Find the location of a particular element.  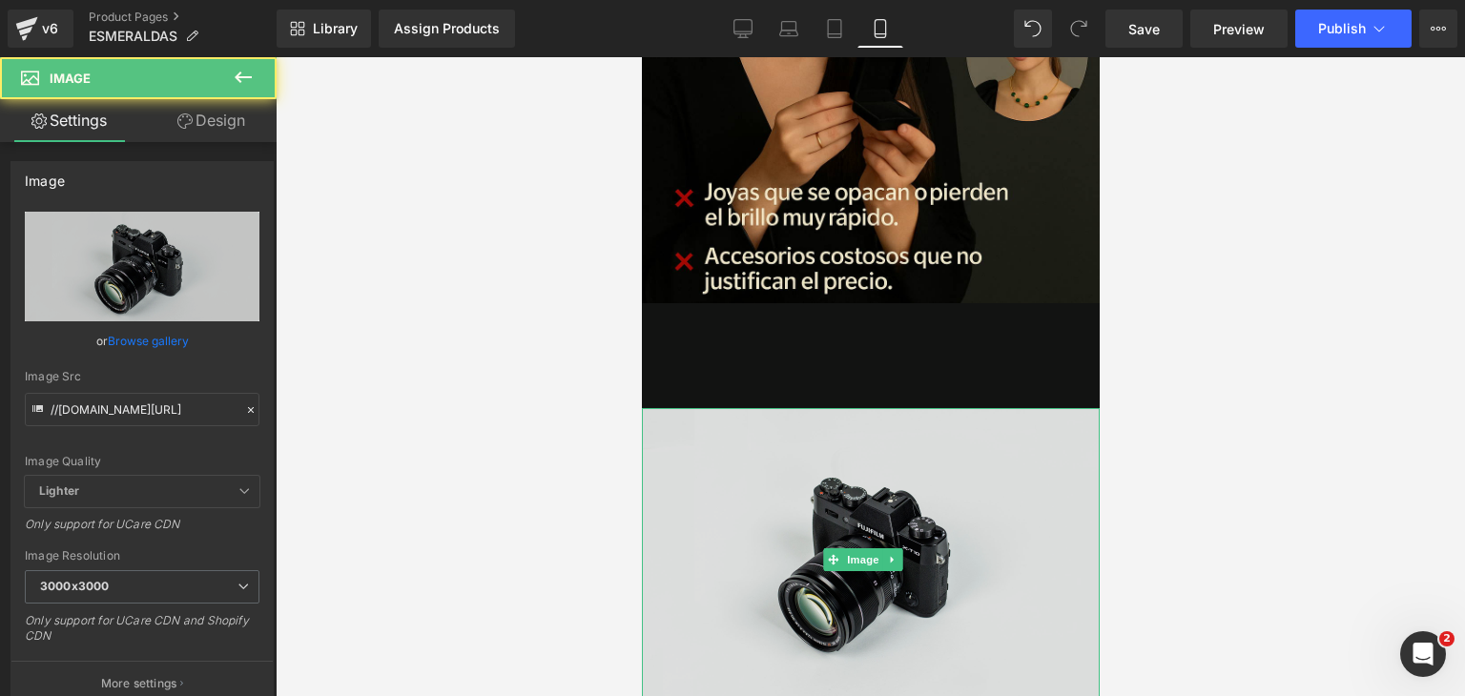

a: New Library is located at coordinates (323, 29).